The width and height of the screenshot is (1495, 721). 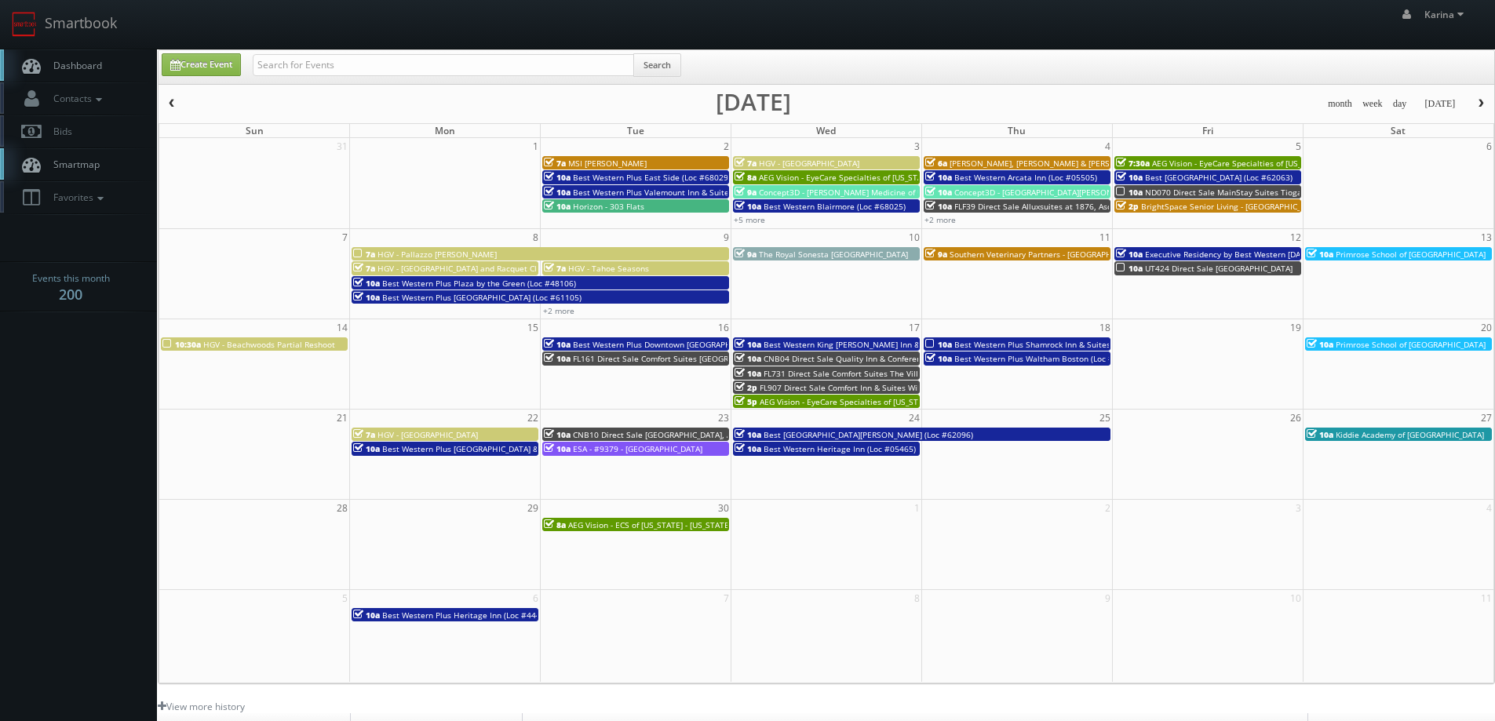 I want to click on span: CNB04 Direct Sale Quality Inn & Conference Center, so click(x=860, y=359).